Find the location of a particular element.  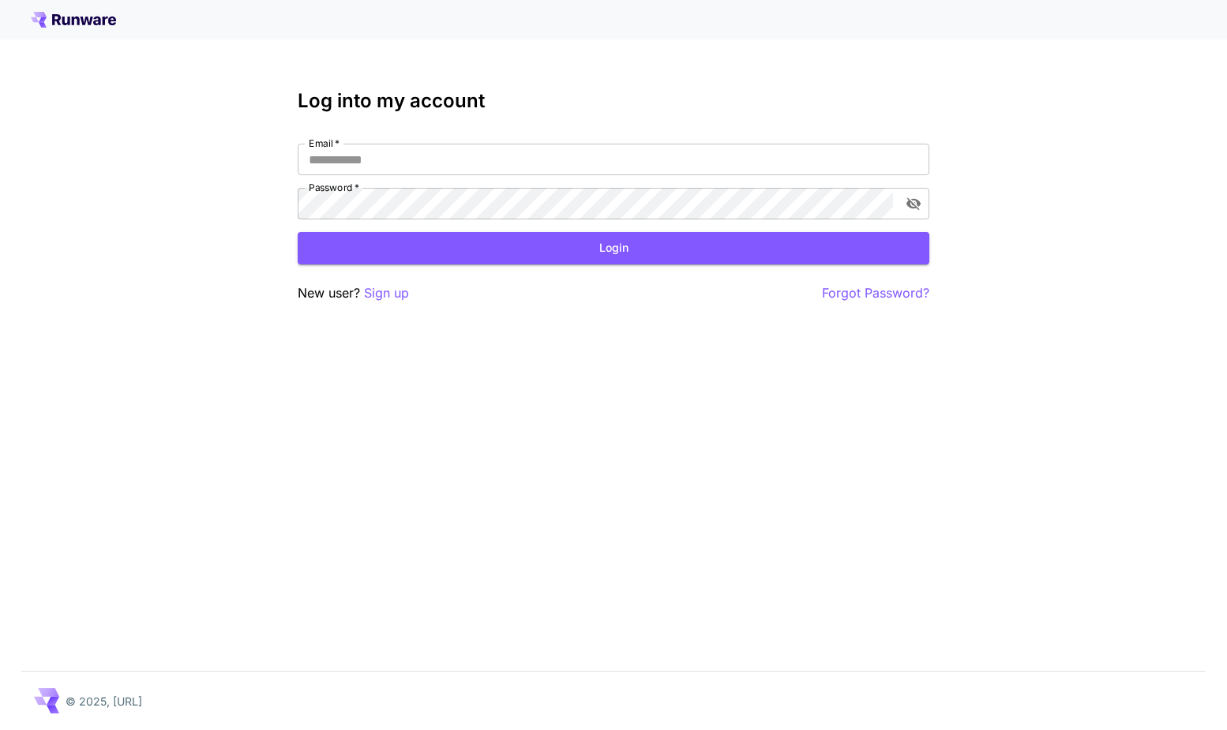

p: Forgot Password? is located at coordinates (875, 293).